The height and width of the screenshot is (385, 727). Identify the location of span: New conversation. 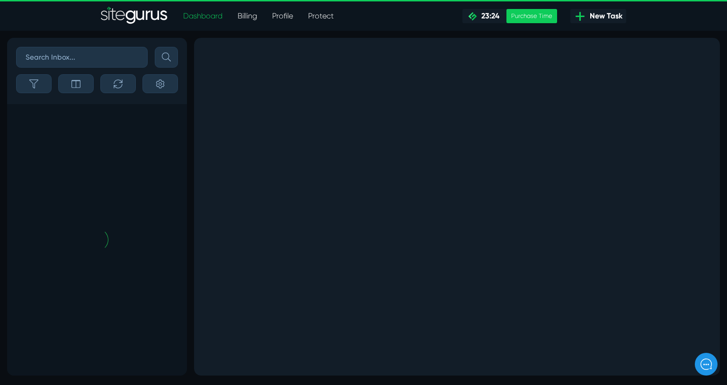
(87, 116).